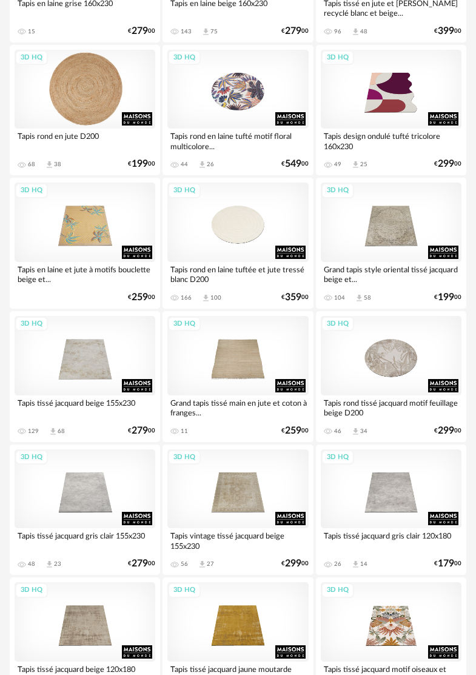  I want to click on div: Grand tapis tissé main en jute et coton à franges..., so click(238, 408).